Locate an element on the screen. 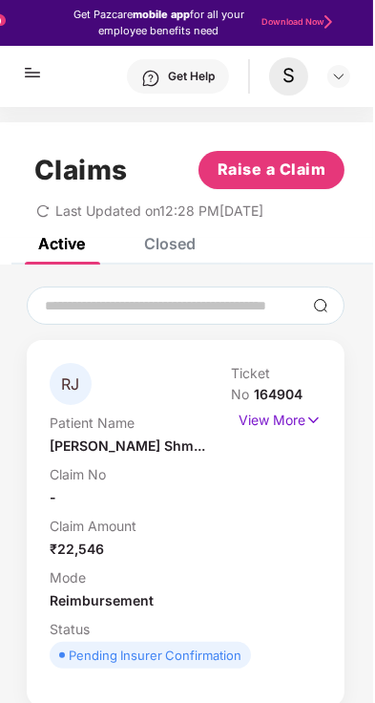 The height and width of the screenshot is (703, 375). div: S is located at coordinates (290, 75).